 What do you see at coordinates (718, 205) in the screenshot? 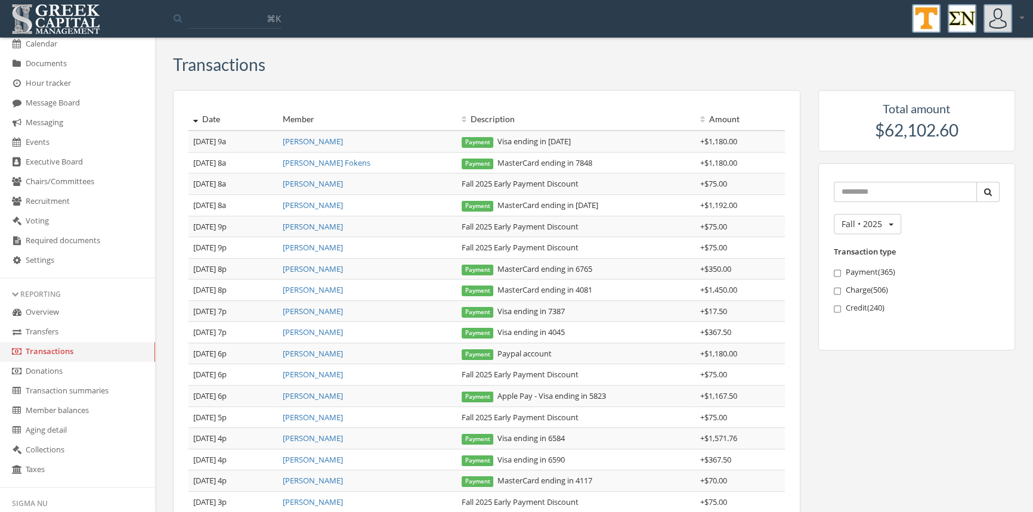
I see `span: + $1,192.00` at bounding box center [718, 205].